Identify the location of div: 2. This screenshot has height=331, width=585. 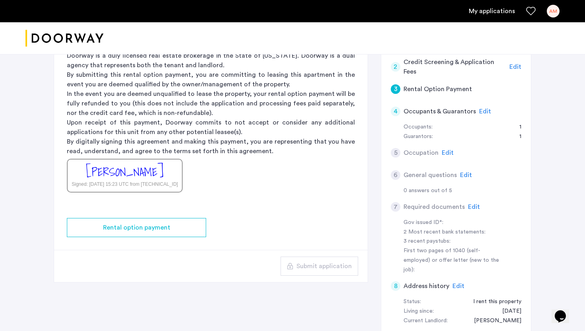
(395, 67).